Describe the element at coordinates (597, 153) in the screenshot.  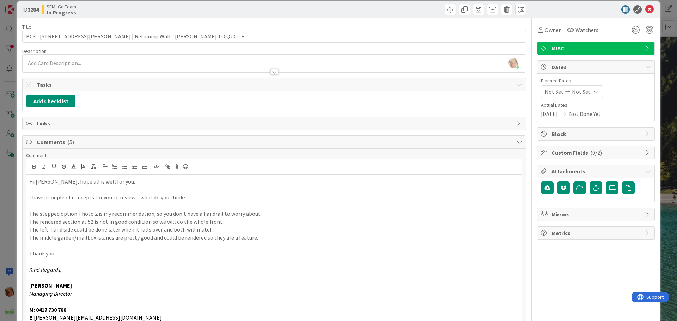
I see `span: Custom Fields` at that location.